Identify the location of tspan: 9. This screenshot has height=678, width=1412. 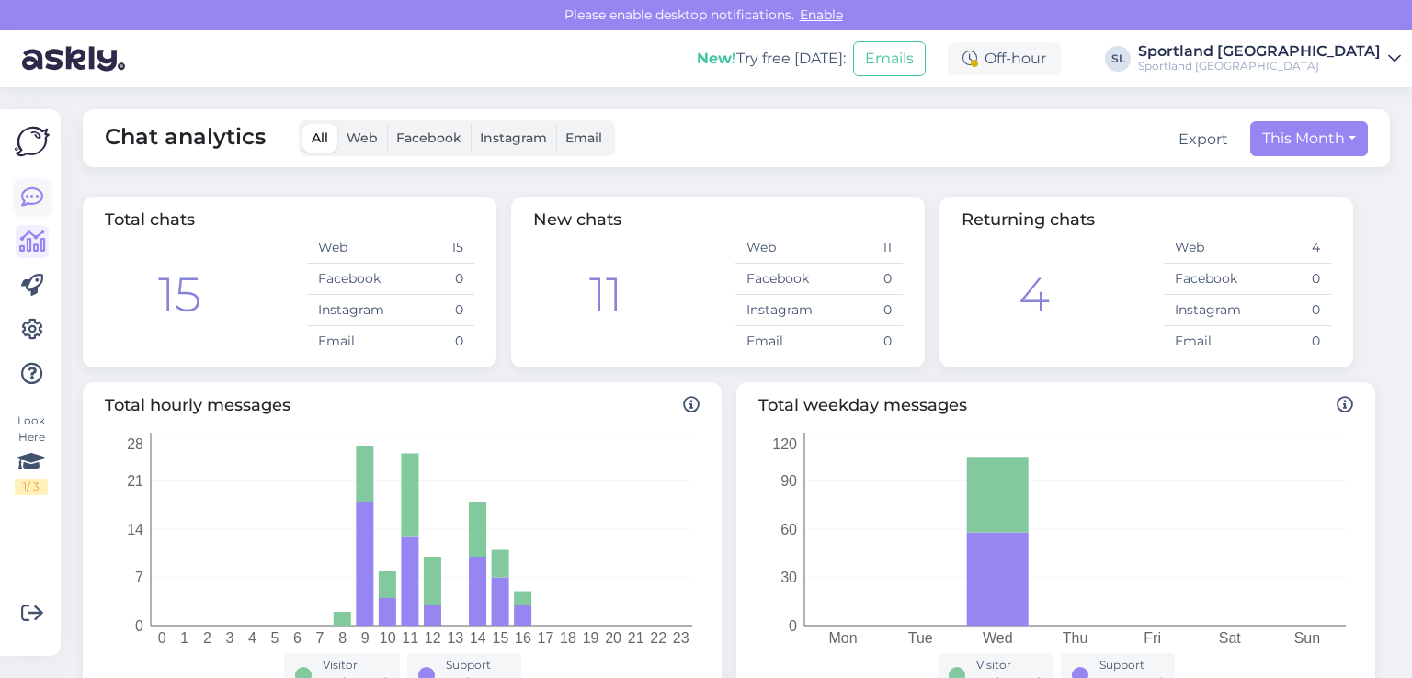
(365, 638).